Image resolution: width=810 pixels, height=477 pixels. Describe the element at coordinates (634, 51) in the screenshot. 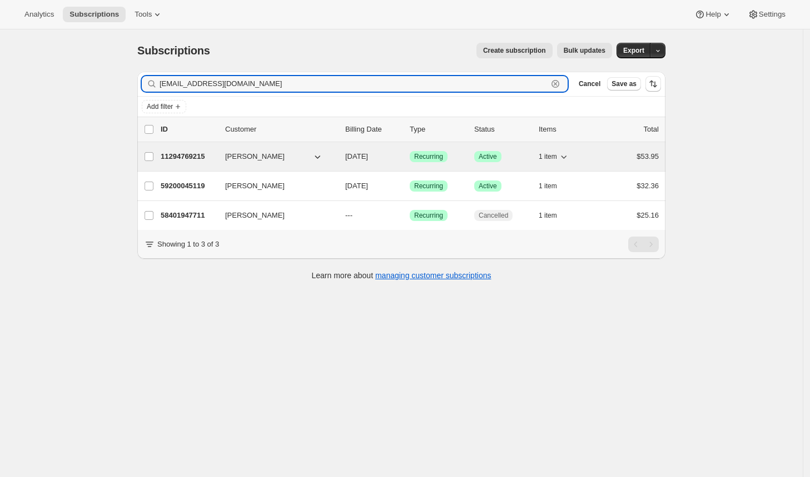

I see `span: Export` at that location.